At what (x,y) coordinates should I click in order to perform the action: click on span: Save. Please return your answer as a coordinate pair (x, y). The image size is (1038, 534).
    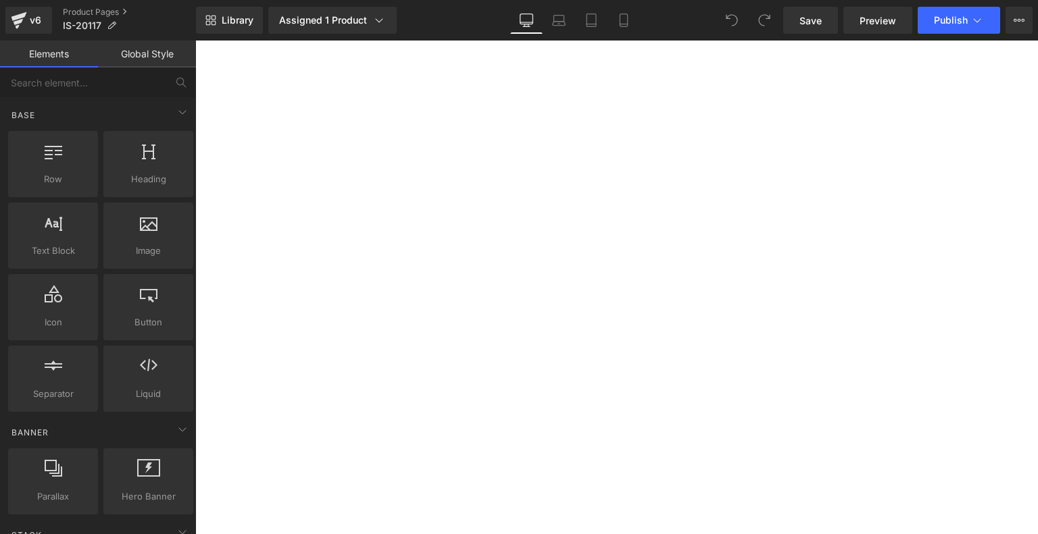
    Looking at the image, I should click on (810, 20).